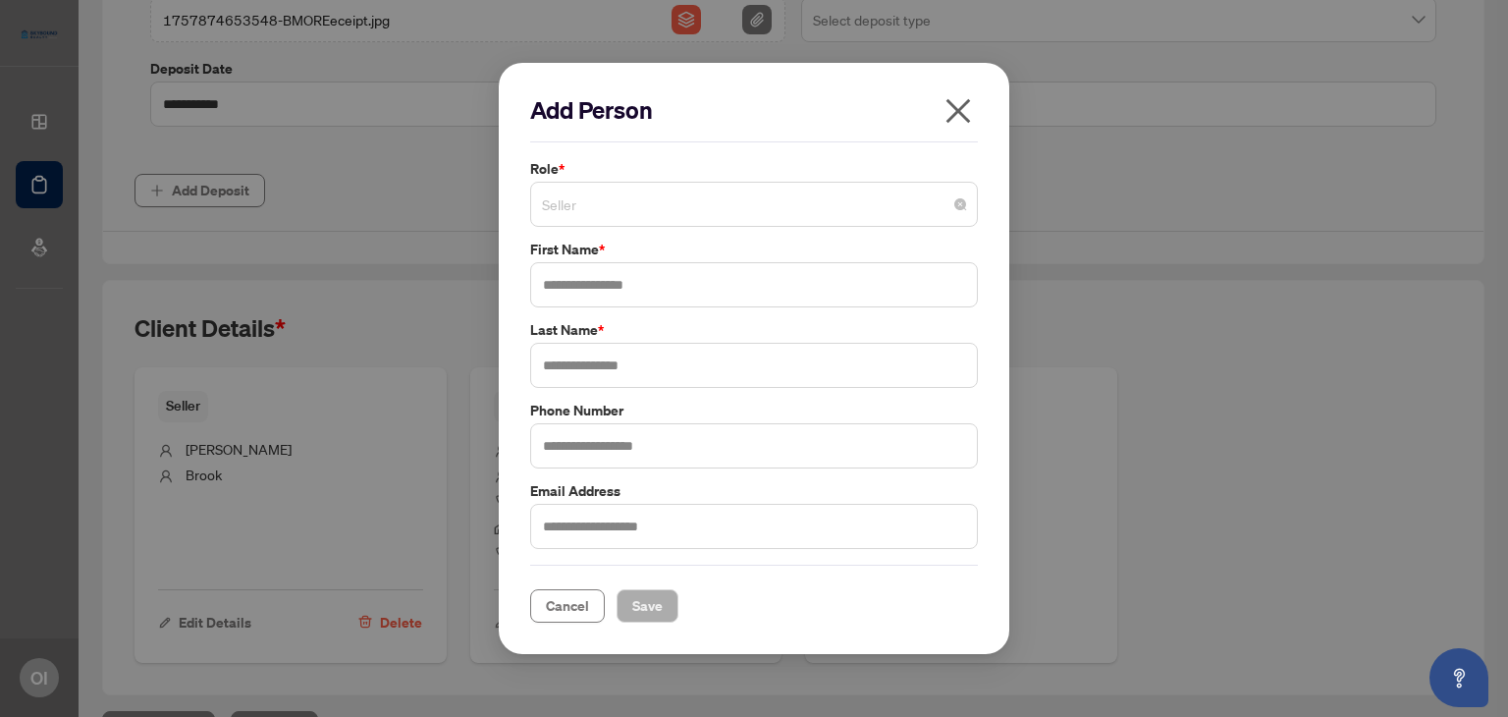  What do you see at coordinates (754, 110) in the screenshot?
I see `h2: Add Person` at bounding box center [754, 110].